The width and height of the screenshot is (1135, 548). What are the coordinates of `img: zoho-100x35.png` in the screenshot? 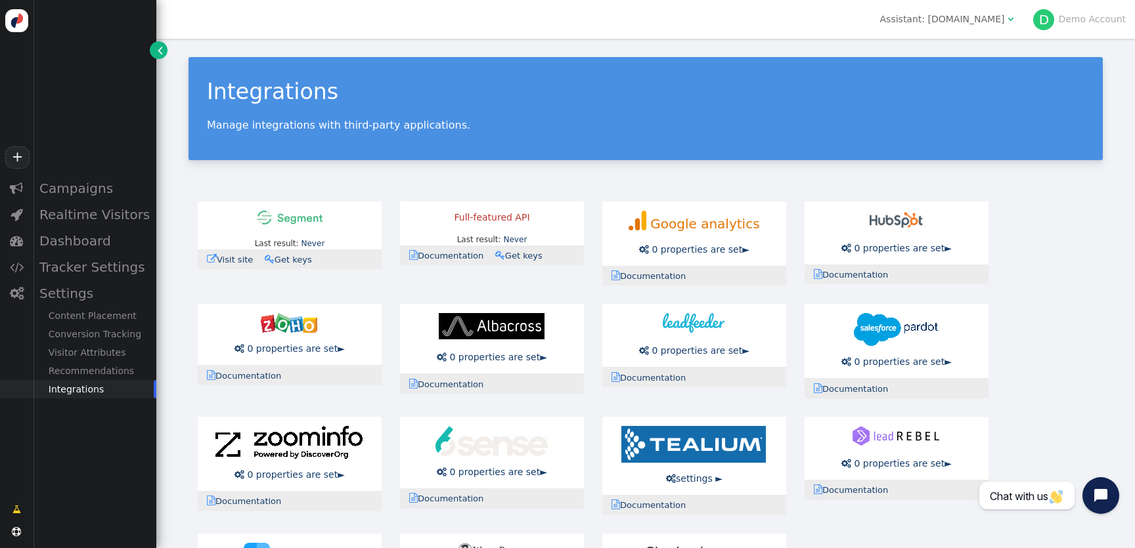 It's located at (289, 323).